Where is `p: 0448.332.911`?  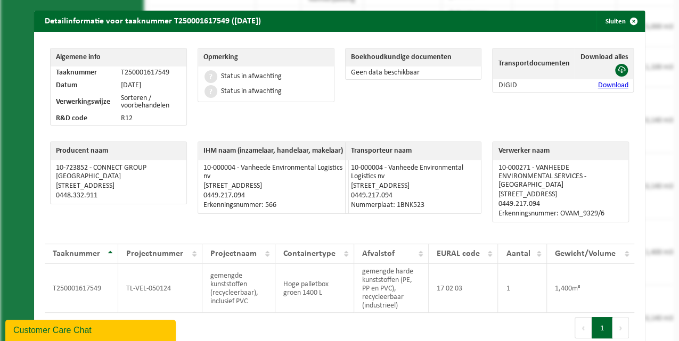
p: 0448.332.911 is located at coordinates (118, 196).